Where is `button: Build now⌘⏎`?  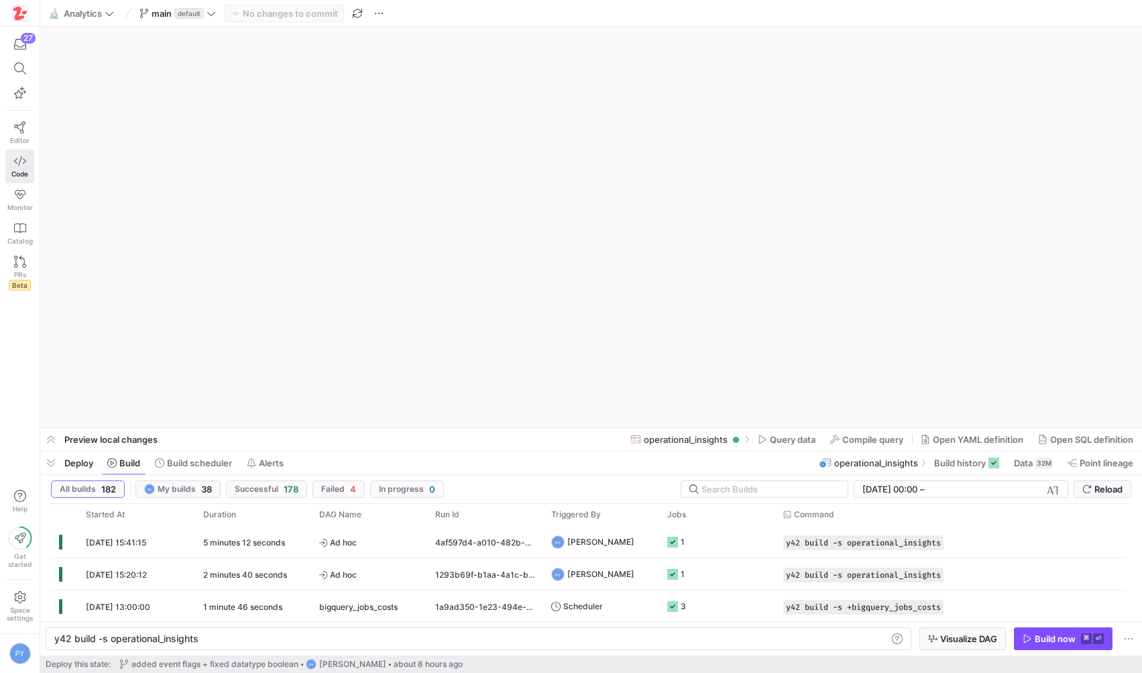 button: Build now⌘⏎ is located at coordinates (1063, 639).